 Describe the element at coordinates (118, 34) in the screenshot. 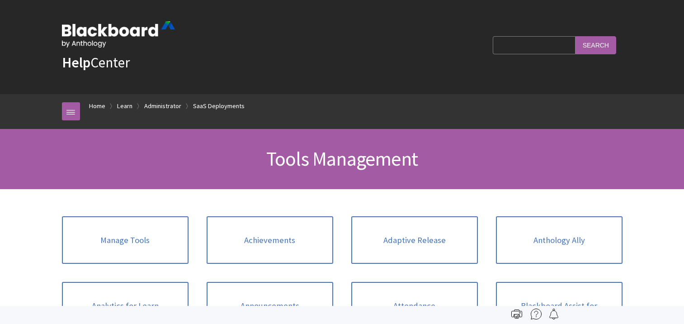

I see `img: Blackboard by Anthology` at that location.